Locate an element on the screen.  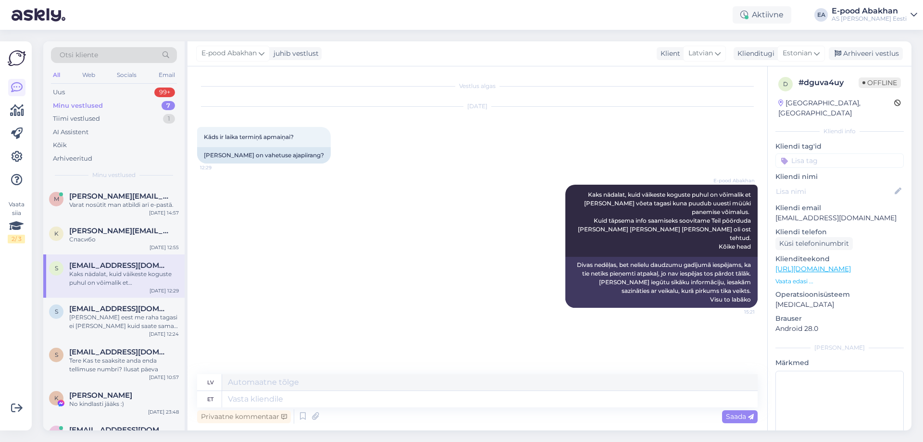
div: Minu vestlused is located at coordinates (78, 106).